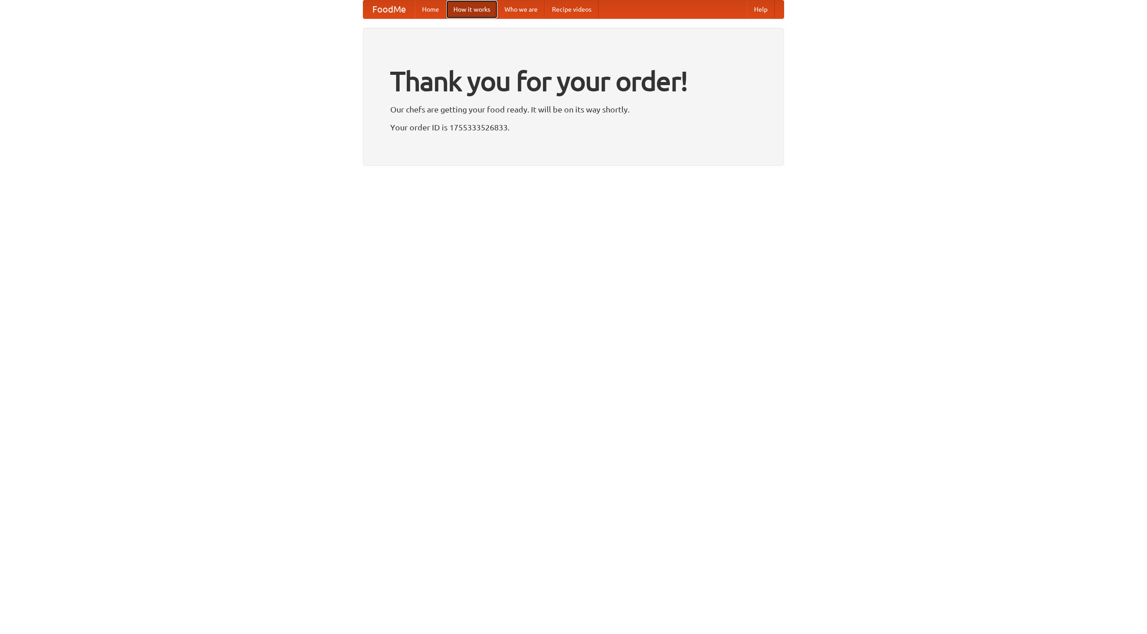 The width and height of the screenshot is (1147, 634). What do you see at coordinates (760, 9) in the screenshot?
I see `a: Help` at bounding box center [760, 9].